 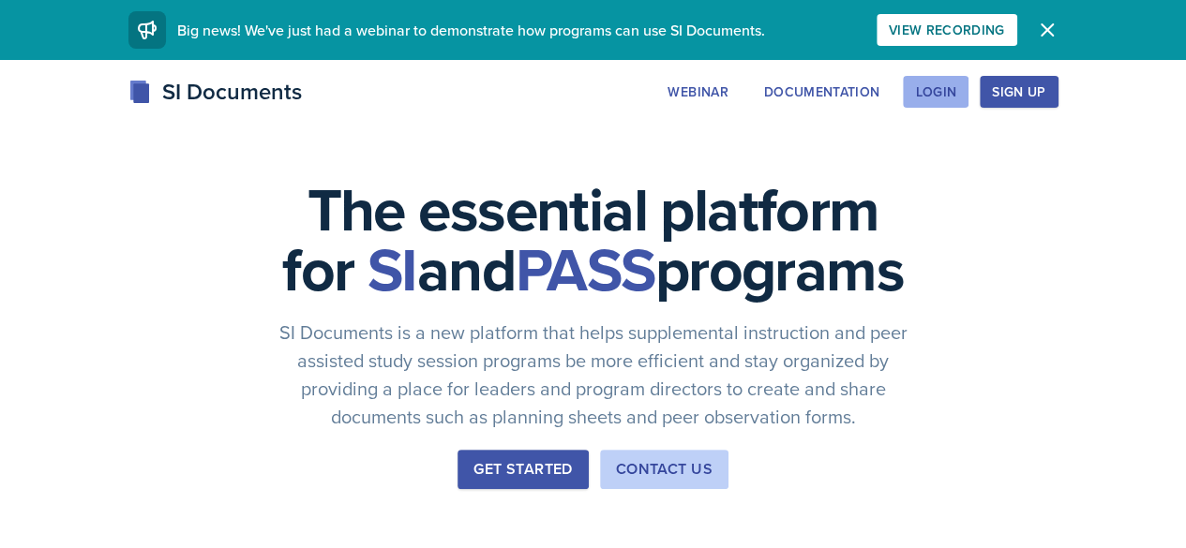 What do you see at coordinates (522, 470) in the screenshot?
I see `button: Get Started` at bounding box center [522, 470].